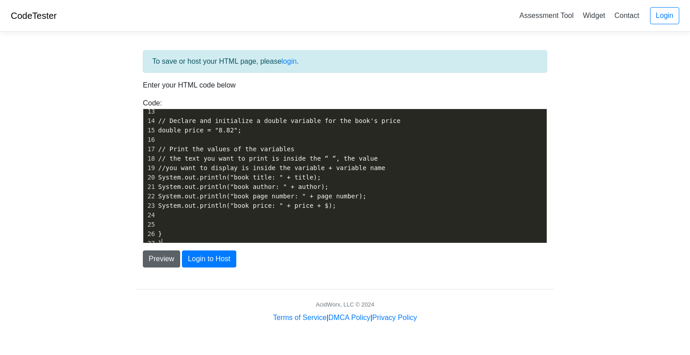 The image size is (690, 355). Describe the element at coordinates (627, 15) in the screenshot. I see `a: Contact` at that location.